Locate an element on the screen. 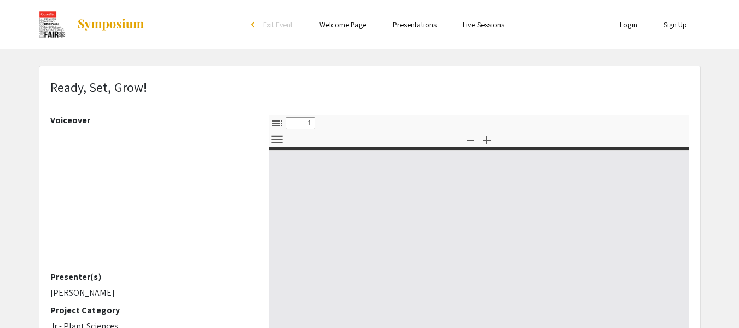  span: Exit Event is located at coordinates (278, 25).